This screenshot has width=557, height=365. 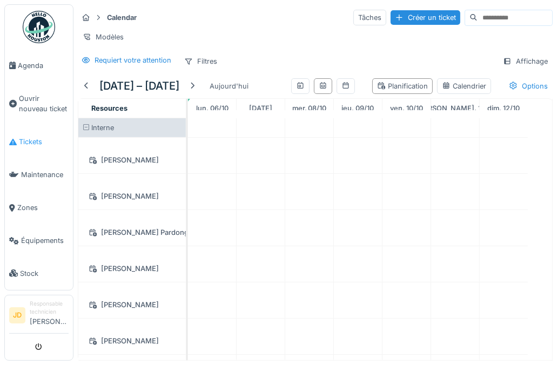 I want to click on a: Zones, so click(x=39, y=207).